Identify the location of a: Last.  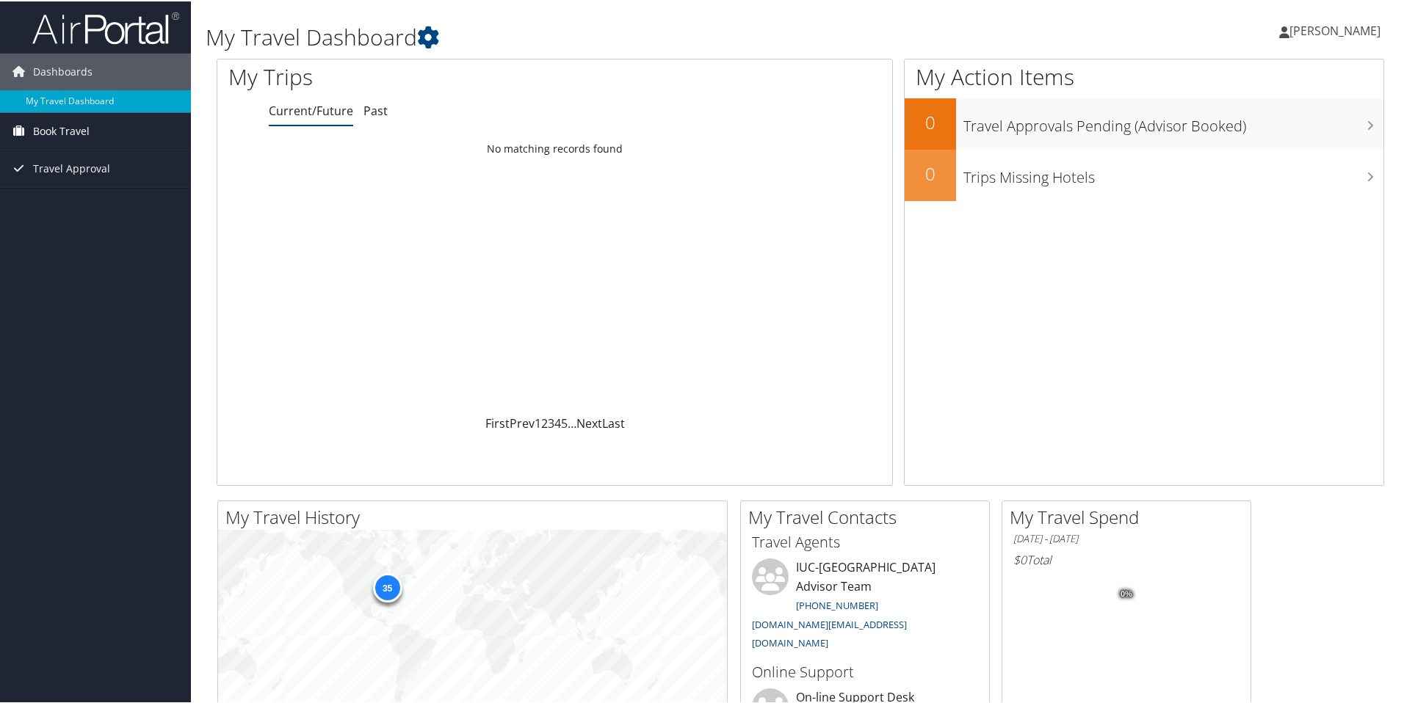
(613, 422).